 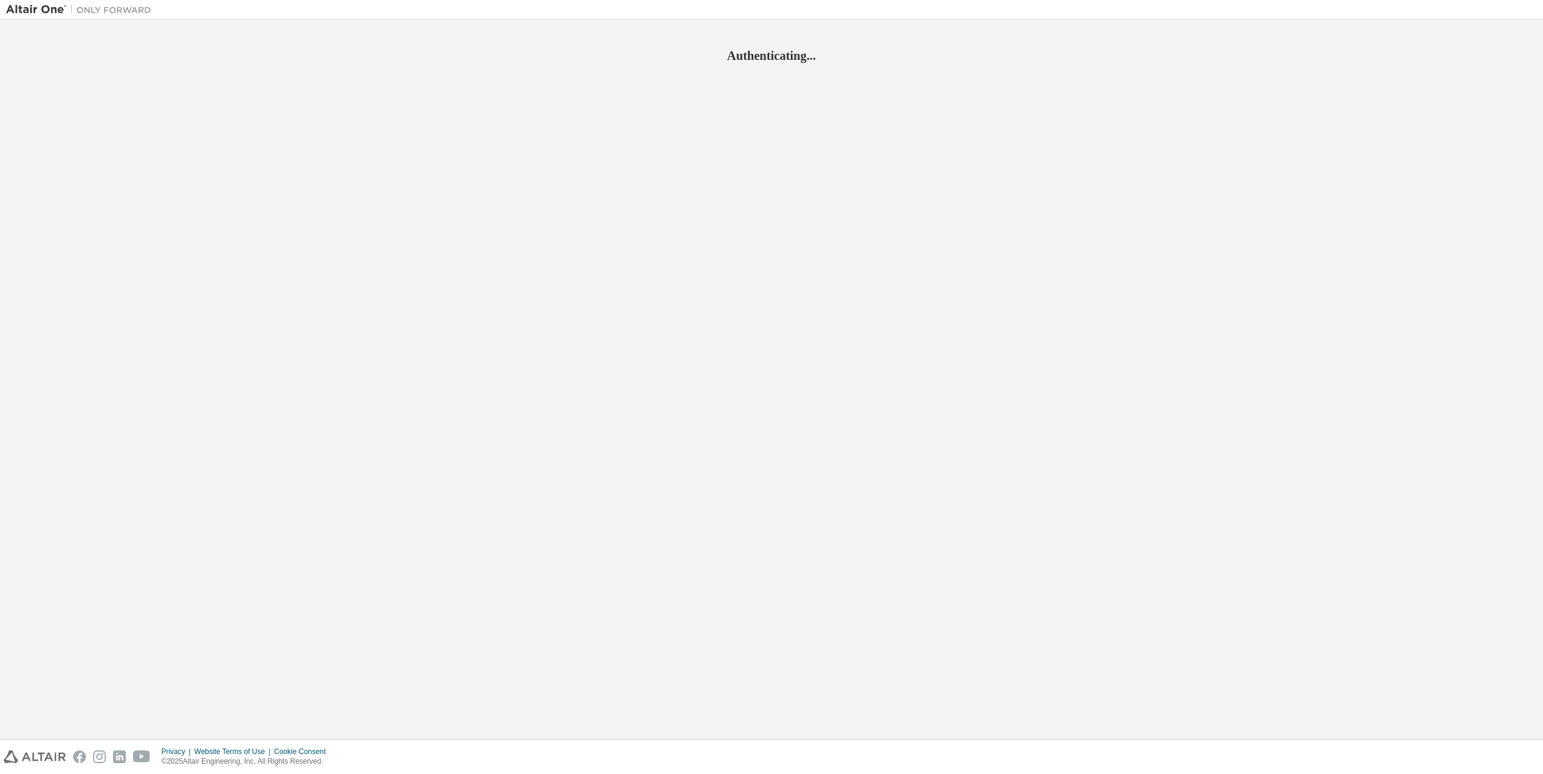 What do you see at coordinates (771, 56) in the screenshot?
I see `h2: Authenticating...` at bounding box center [771, 56].